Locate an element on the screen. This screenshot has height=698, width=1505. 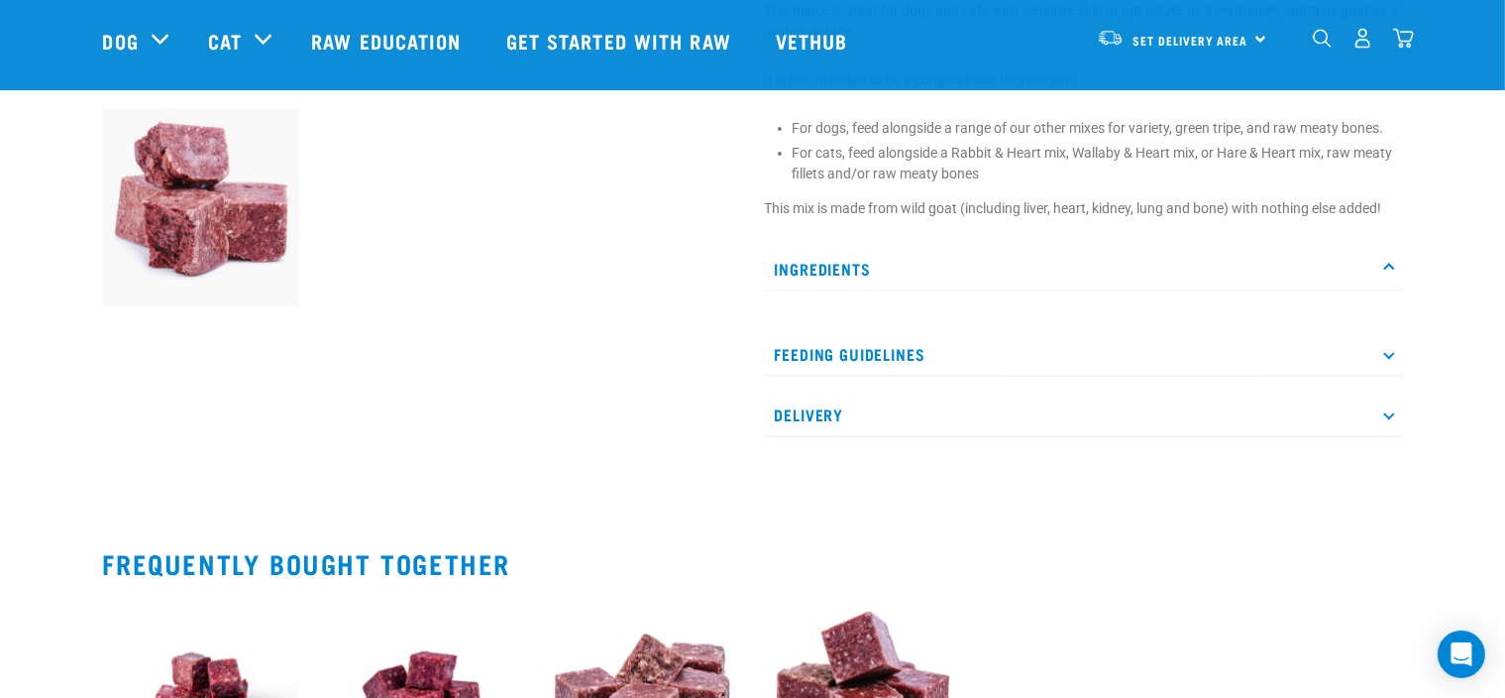
a: Get started with Raw is located at coordinates (621, 41).